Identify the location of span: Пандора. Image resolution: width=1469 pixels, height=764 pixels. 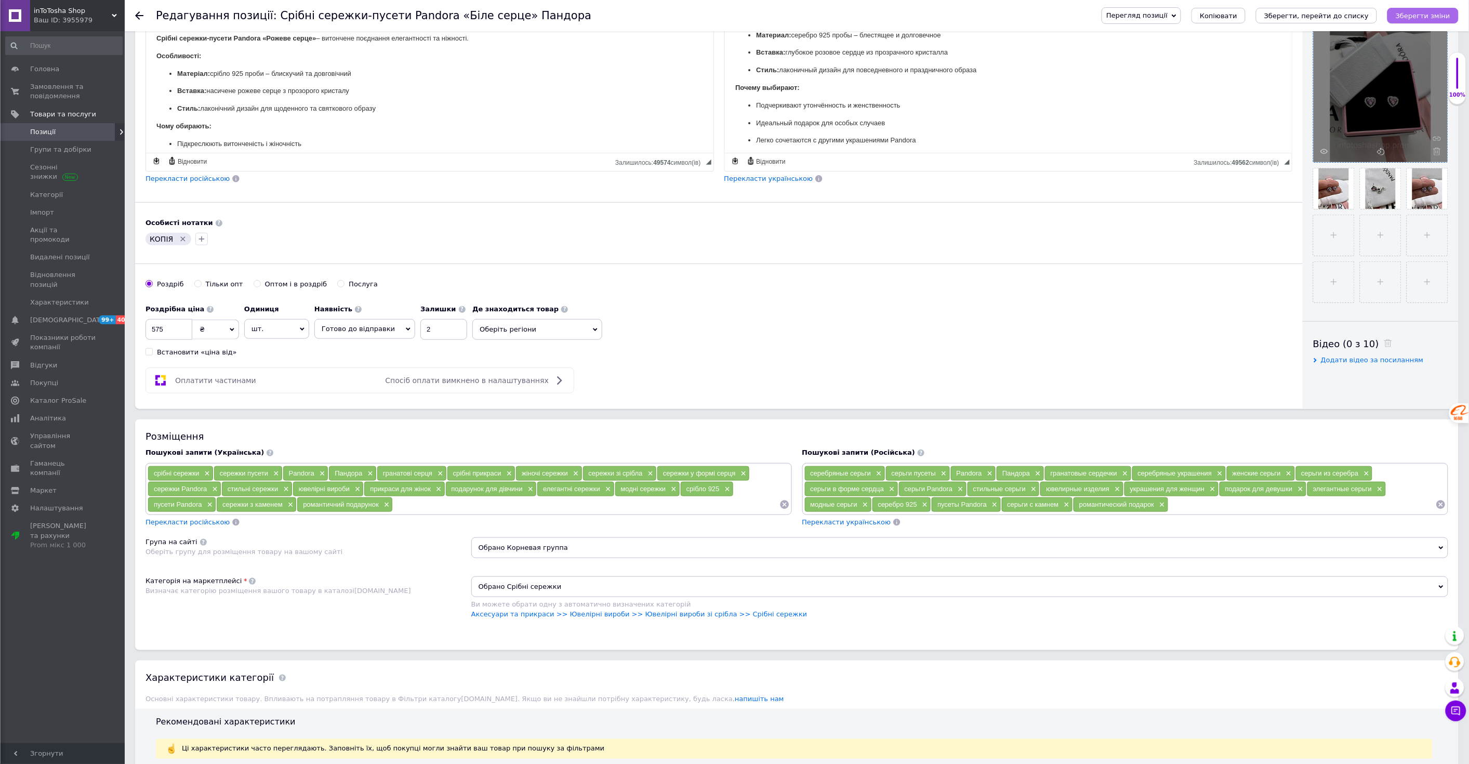
(348, 473).